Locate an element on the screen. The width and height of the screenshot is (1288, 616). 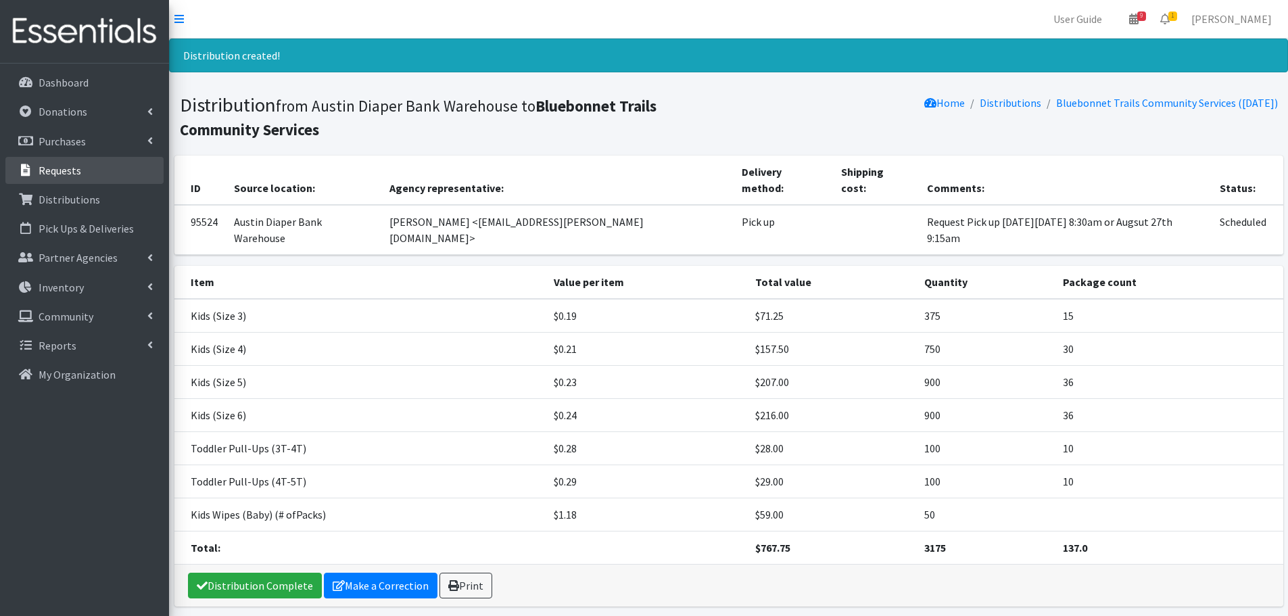
td: $71.25 is located at coordinates (831, 316).